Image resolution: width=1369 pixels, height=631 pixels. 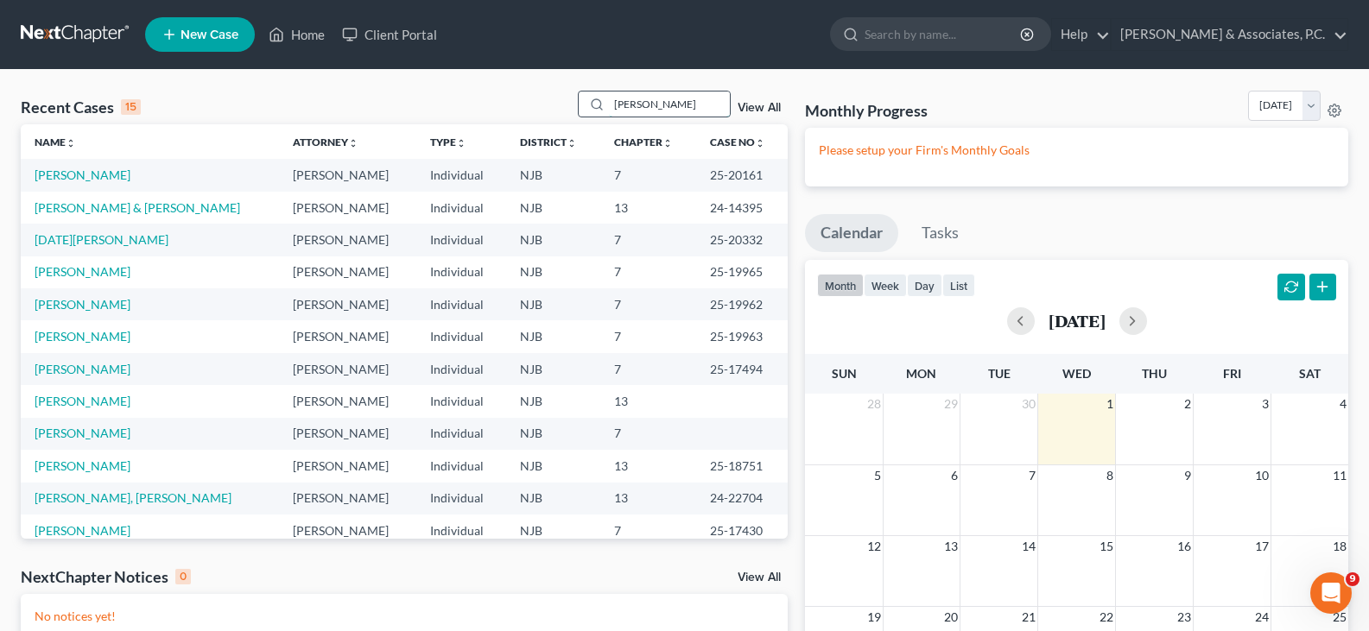 What do you see at coordinates (742, 498) in the screenshot?
I see `td: 24-22704` at bounding box center [742, 498].